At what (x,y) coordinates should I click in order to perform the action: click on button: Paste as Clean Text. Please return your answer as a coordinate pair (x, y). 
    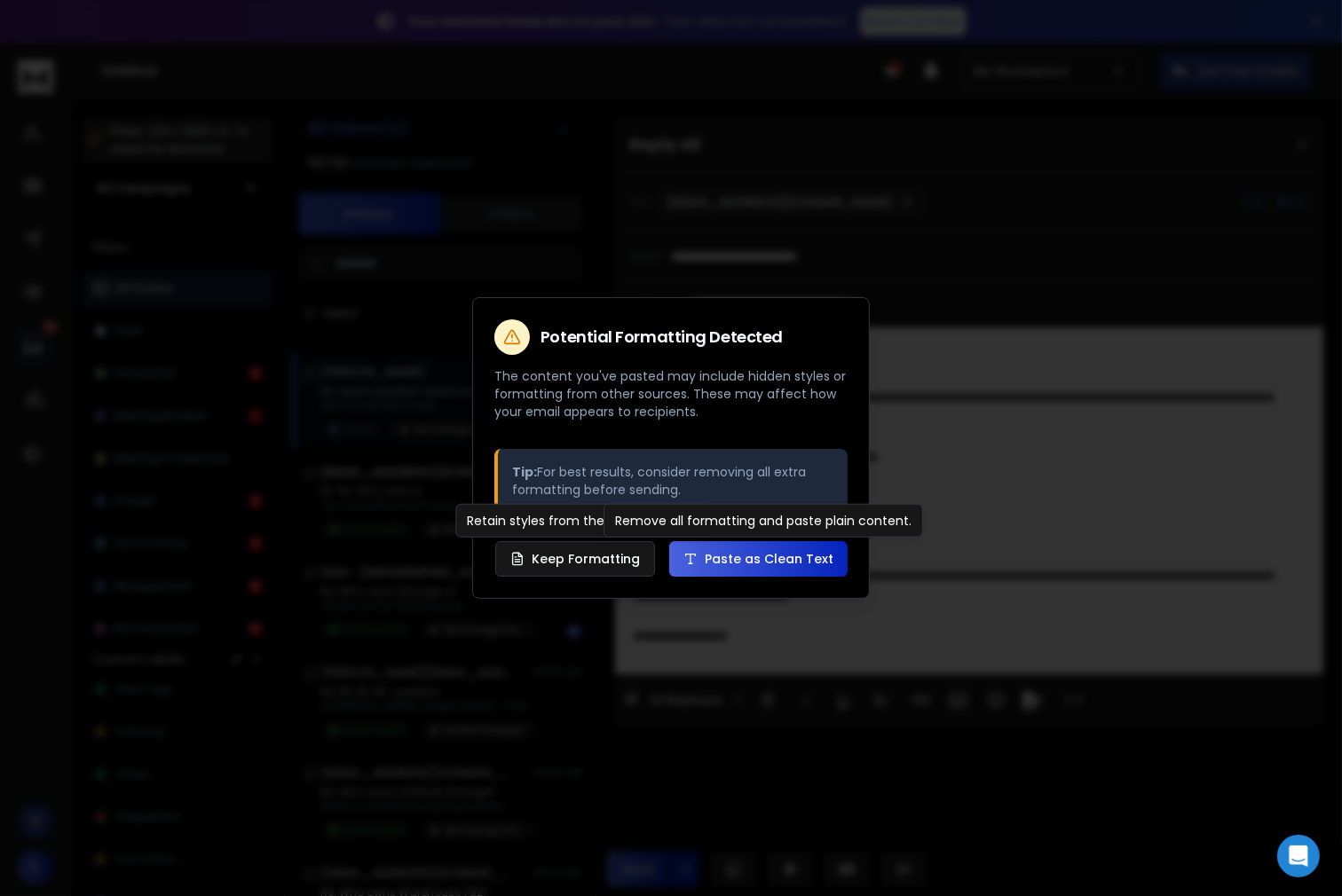
    Looking at the image, I should click on (758, 559).